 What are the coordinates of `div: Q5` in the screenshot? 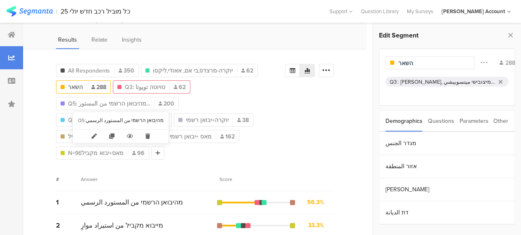 It's located at (81, 120).